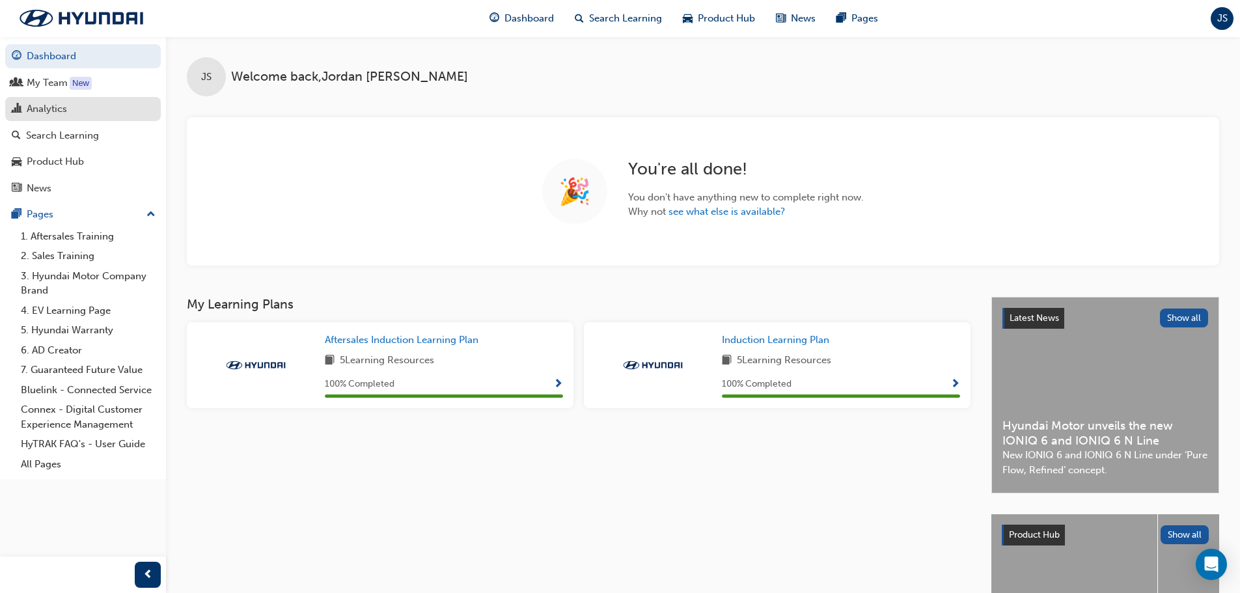  I want to click on a: search-iconSearch Learning, so click(619, 18).